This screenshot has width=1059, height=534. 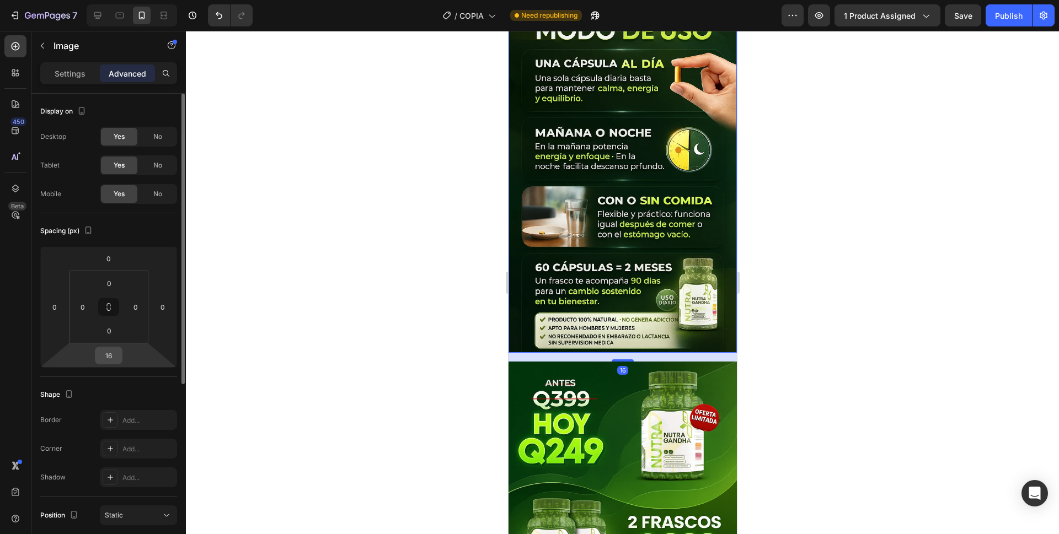 I want to click on span: 1 product assigned, so click(x=879, y=15).